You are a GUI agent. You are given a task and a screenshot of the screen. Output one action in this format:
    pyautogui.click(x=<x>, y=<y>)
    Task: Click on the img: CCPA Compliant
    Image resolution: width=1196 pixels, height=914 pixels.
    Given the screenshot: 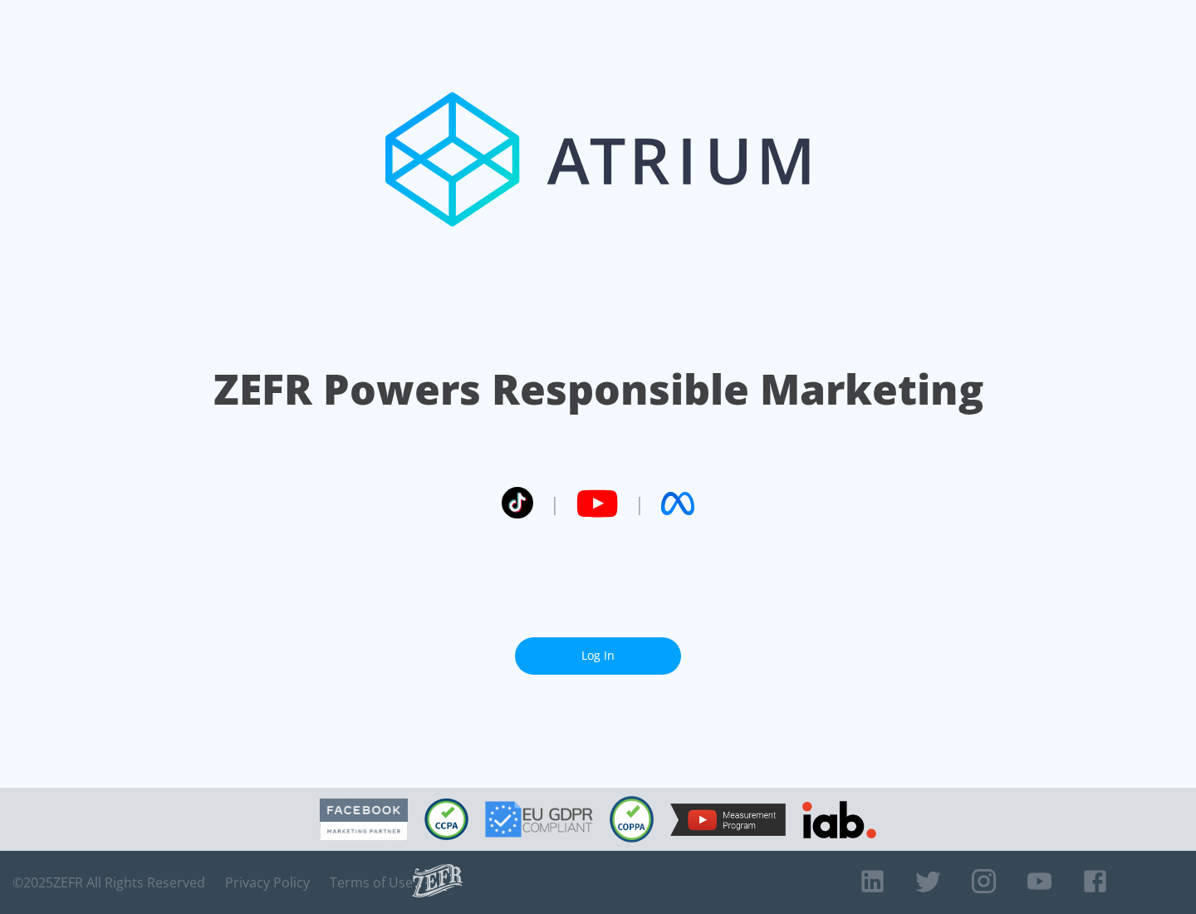 What is the action you would take?
    pyautogui.click(x=446, y=819)
    